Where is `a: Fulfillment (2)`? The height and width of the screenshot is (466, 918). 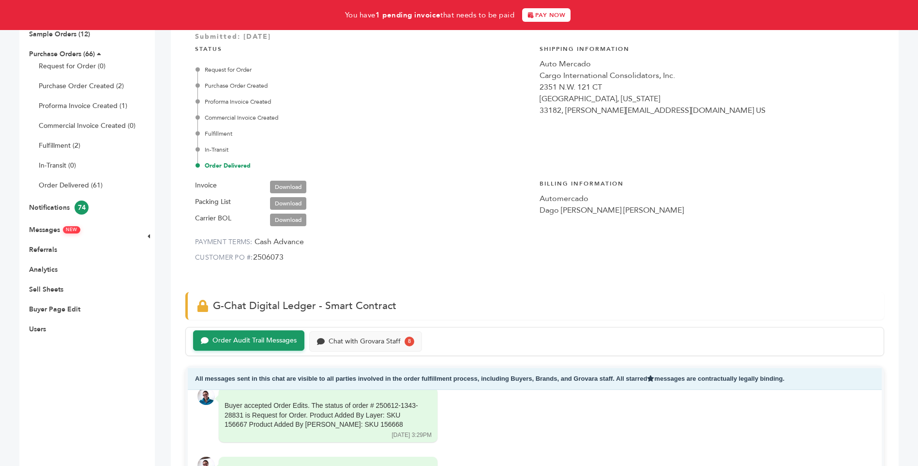
a: Fulfillment (2) is located at coordinates (60, 145).